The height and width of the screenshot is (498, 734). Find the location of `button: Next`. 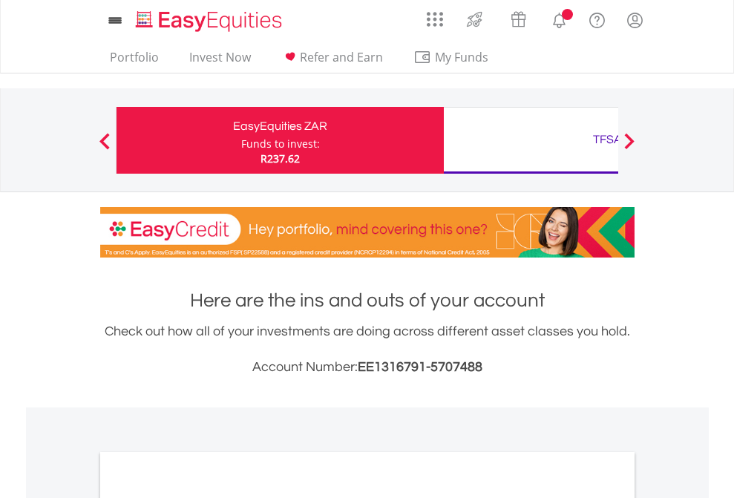

button: Next is located at coordinates (630, 148).